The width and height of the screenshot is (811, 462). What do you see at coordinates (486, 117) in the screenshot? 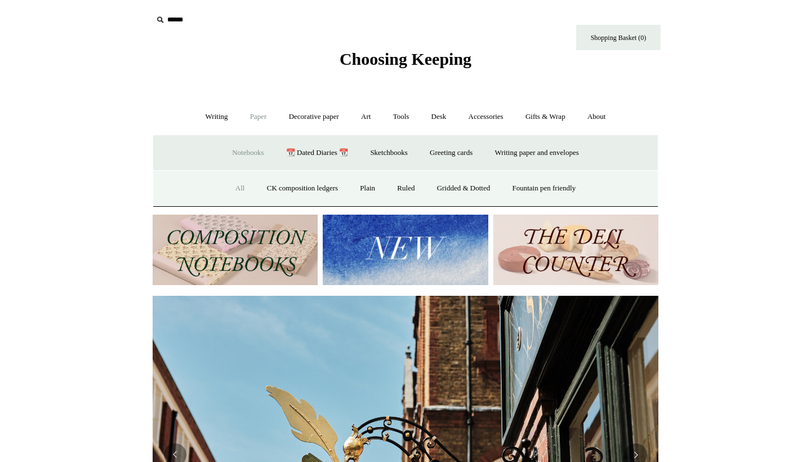
I see `a: Accessories` at bounding box center [486, 117].